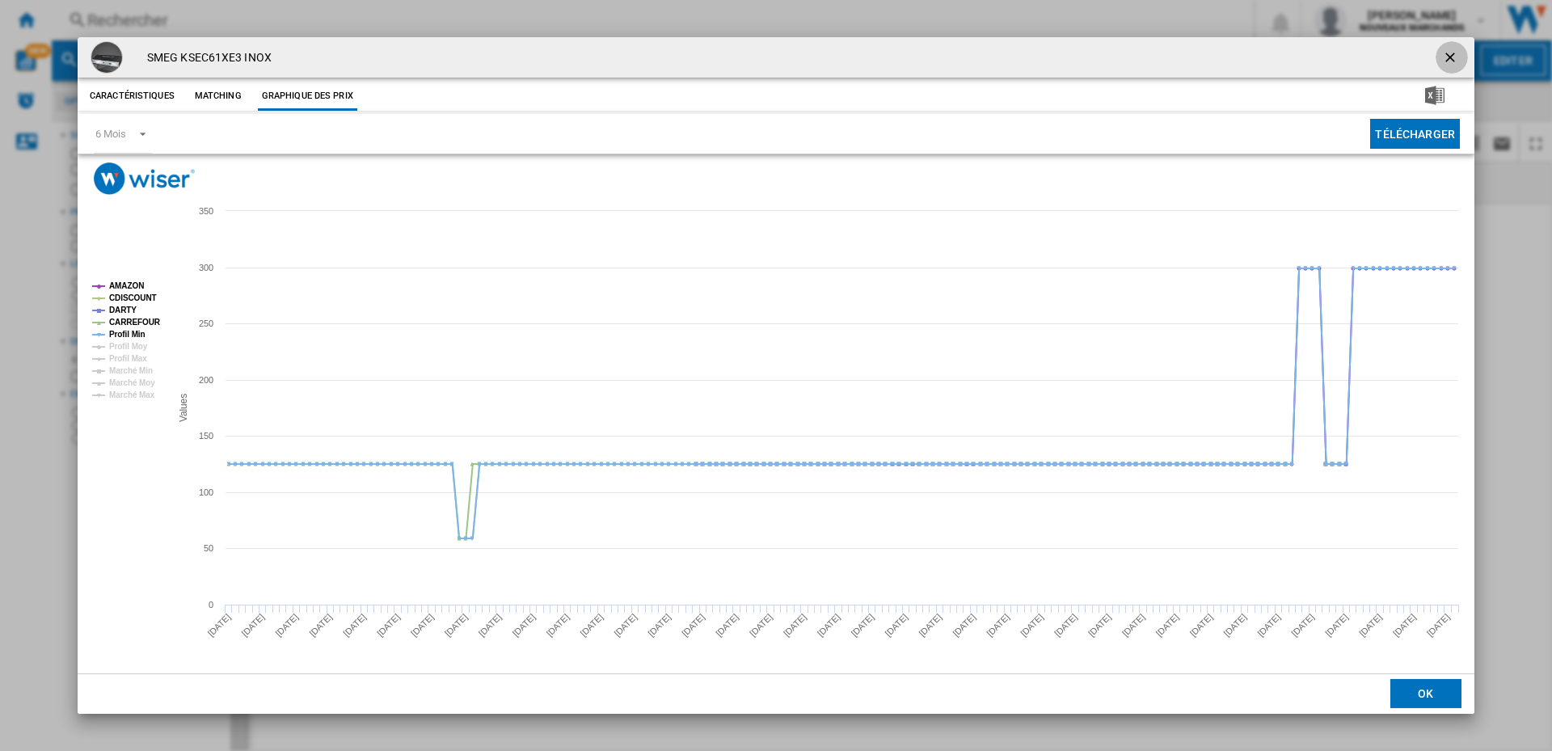  Describe the element at coordinates (206, 323) in the screenshot. I see `tspan: 250` at that location.